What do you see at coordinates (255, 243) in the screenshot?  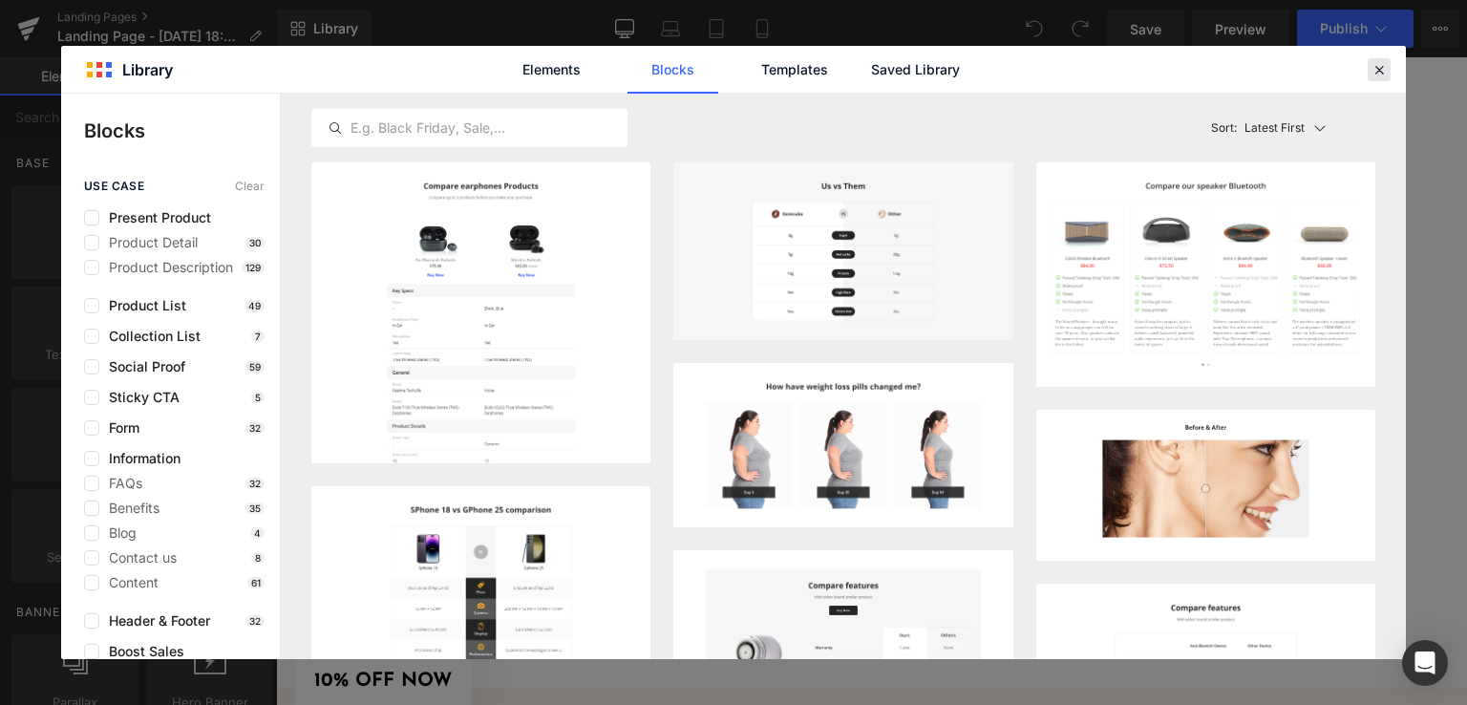 I see `p: 30` at bounding box center [255, 243].